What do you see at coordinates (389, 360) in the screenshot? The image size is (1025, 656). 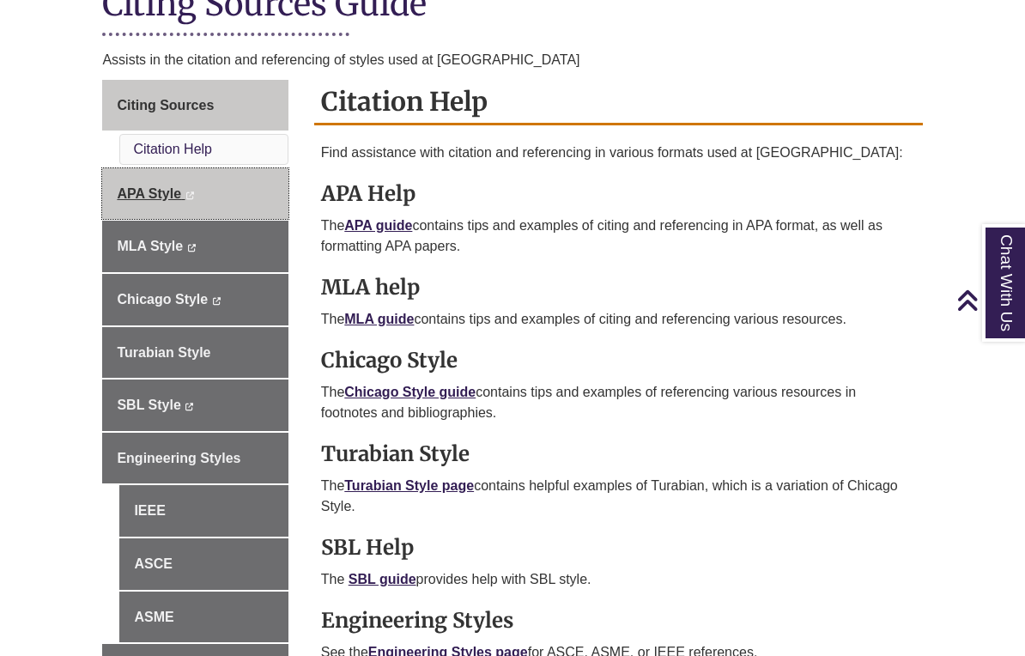 I see `strong: Chicago Style` at bounding box center [389, 360].